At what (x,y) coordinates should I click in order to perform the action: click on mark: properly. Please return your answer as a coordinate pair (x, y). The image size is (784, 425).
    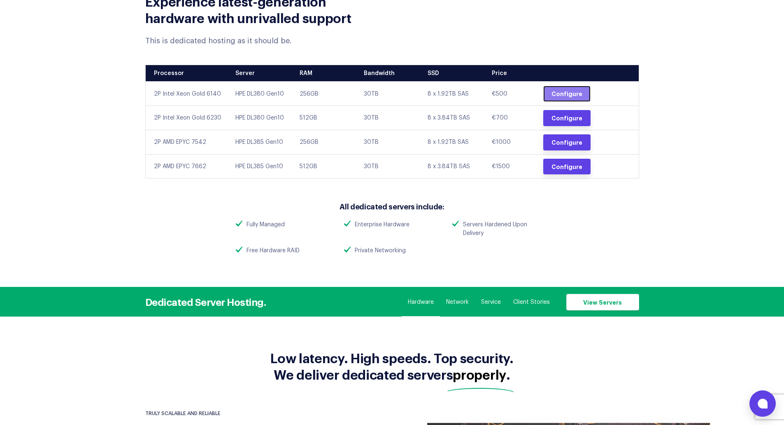
    Looking at the image, I should click on (479, 373).